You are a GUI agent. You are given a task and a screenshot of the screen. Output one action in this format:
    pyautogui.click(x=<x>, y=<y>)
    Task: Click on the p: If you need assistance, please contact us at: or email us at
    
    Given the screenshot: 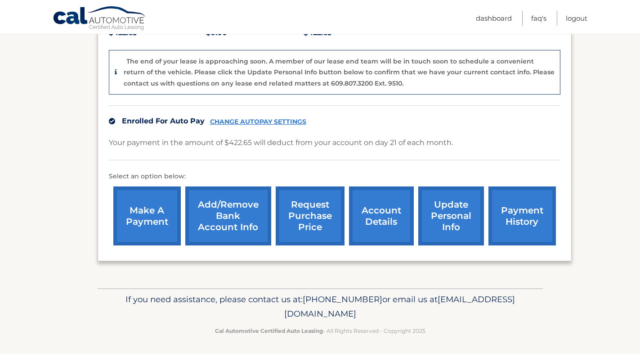 What is the action you would take?
    pyautogui.click(x=320, y=306)
    